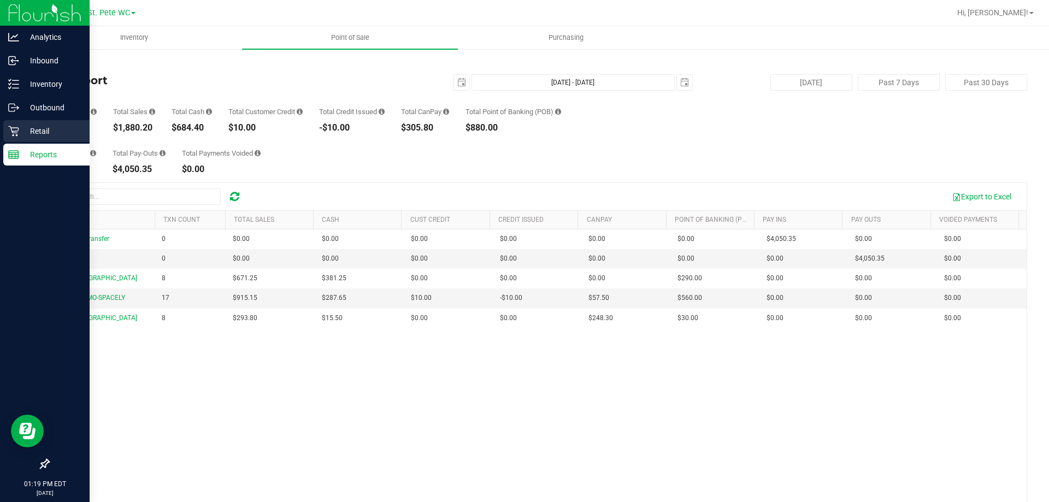  What do you see at coordinates (134, 128) in the screenshot?
I see `div: $1,880.20` at bounding box center [134, 128].